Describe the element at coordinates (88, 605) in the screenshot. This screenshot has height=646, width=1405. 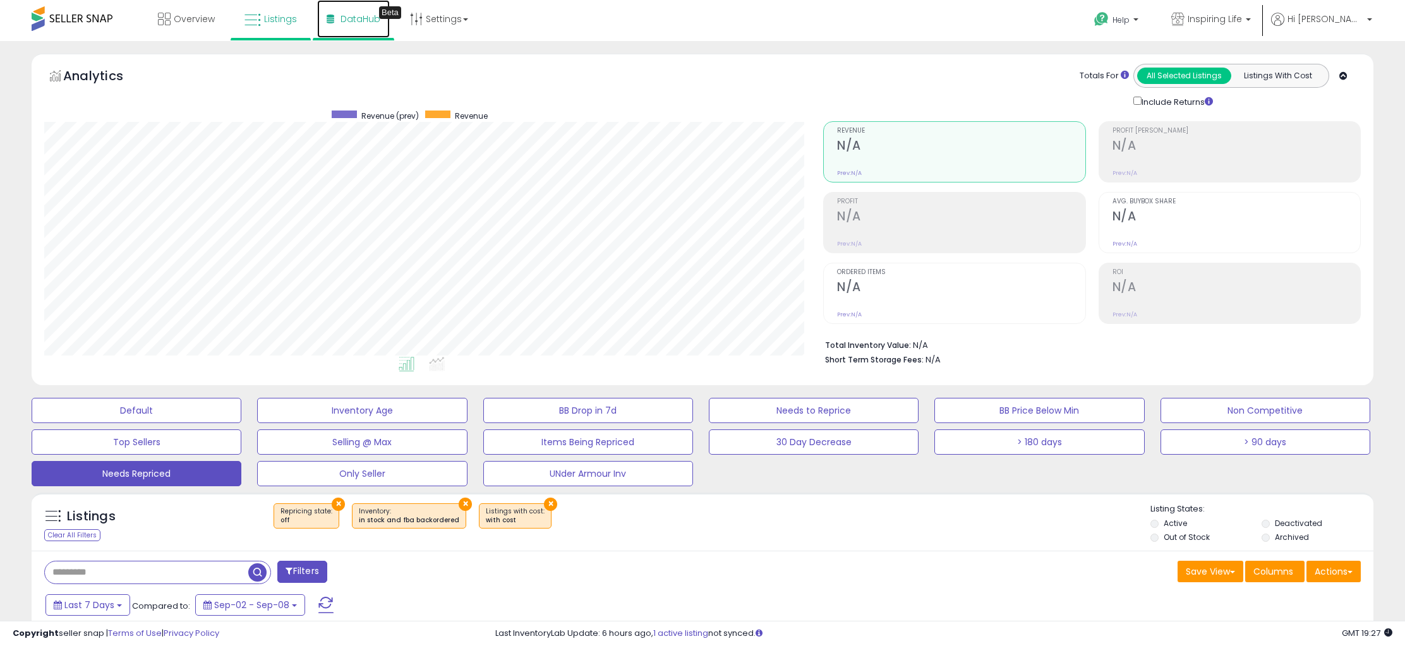
I see `button: Last 7 Days` at that location.